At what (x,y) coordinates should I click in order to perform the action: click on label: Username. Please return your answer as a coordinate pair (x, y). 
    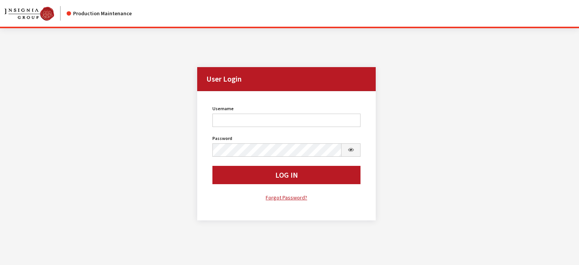
    Looking at the image, I should click on (223, 108).